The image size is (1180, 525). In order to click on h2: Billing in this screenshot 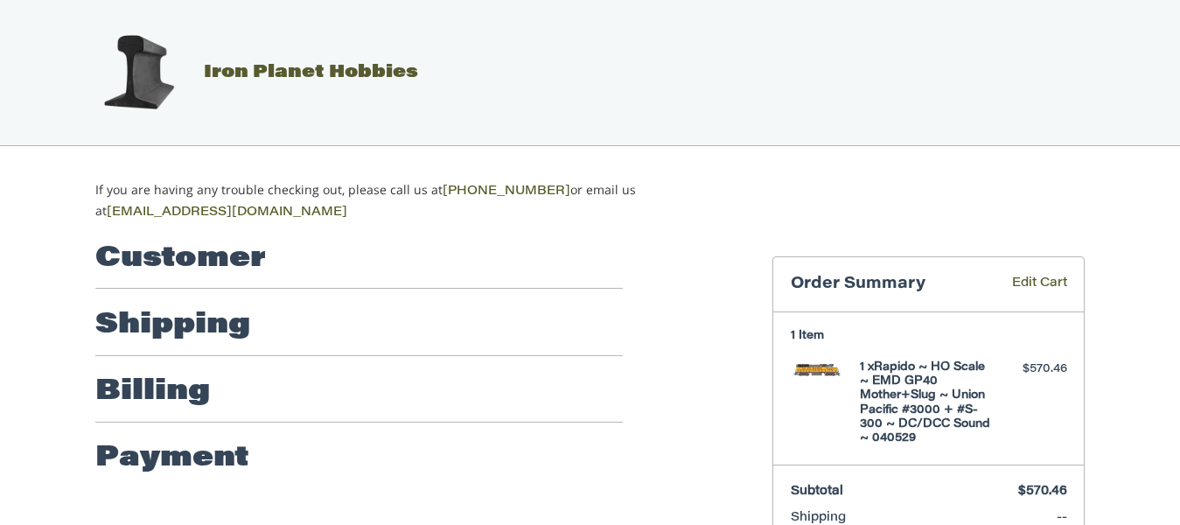, I will do `click(152, 392)`.